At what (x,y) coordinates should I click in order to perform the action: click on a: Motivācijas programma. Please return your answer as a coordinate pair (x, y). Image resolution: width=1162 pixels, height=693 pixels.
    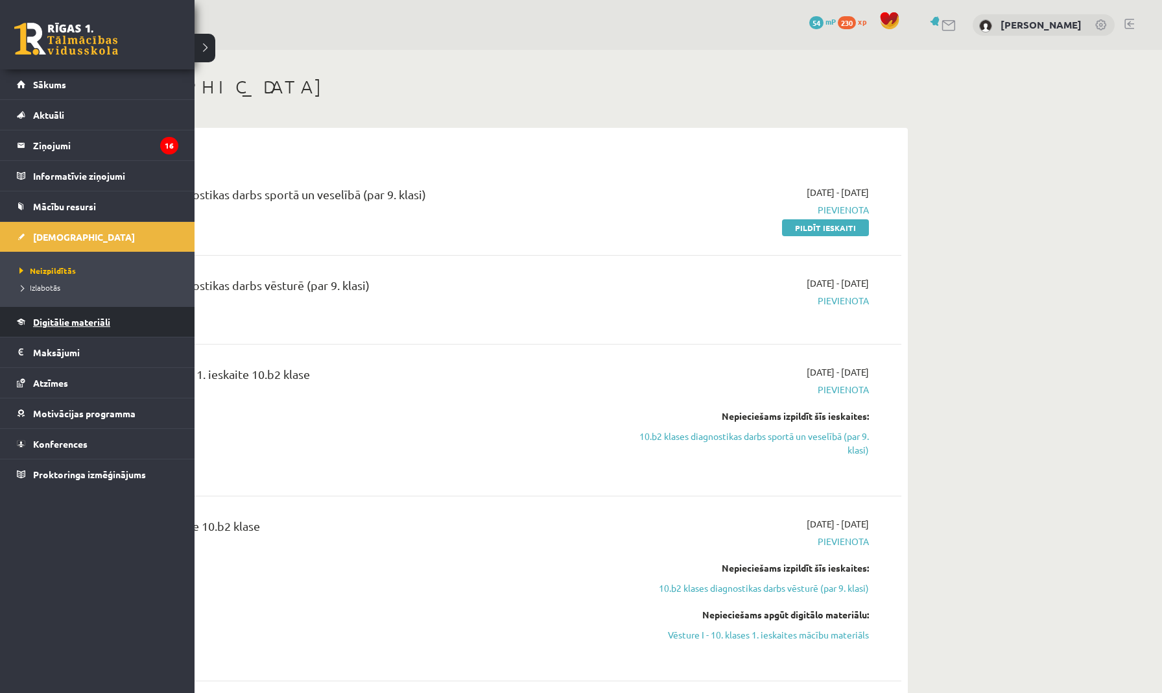
    Looking at the image, I should click on (97, 413).